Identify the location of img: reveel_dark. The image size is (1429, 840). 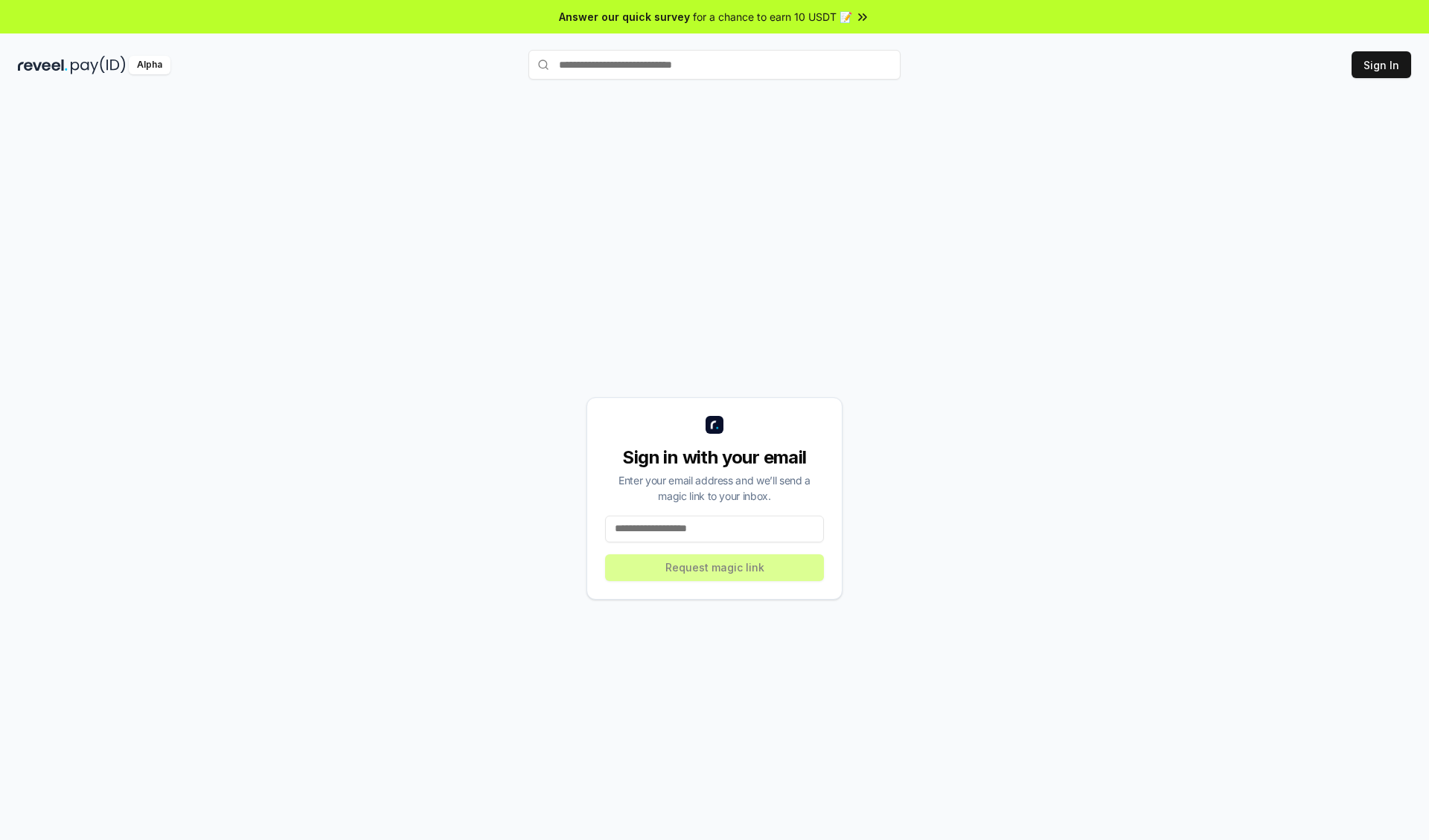
(43, 65).